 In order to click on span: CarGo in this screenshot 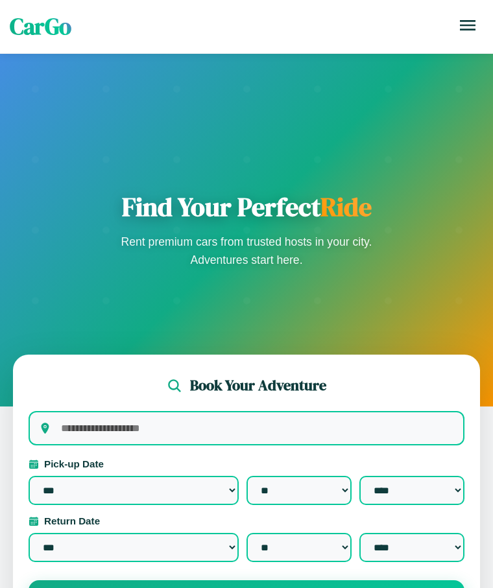, I will do `click(40, 27)`.